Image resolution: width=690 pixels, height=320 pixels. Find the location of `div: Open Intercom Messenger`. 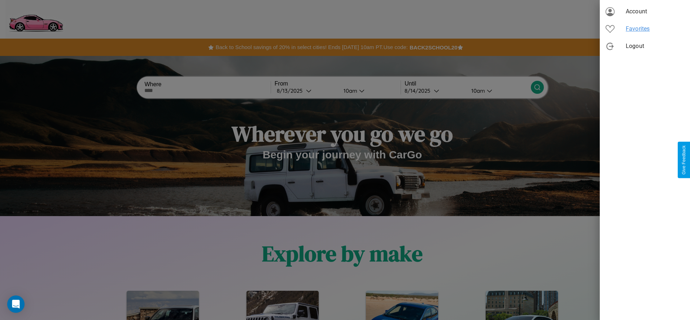

div: Open Intercom Messenger is located at coordinates (16, 304).